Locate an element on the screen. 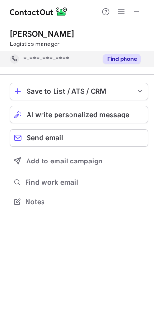 The height and width of the screenshot is (309, 154). button: Find work email is located at coordinates (79, 182).